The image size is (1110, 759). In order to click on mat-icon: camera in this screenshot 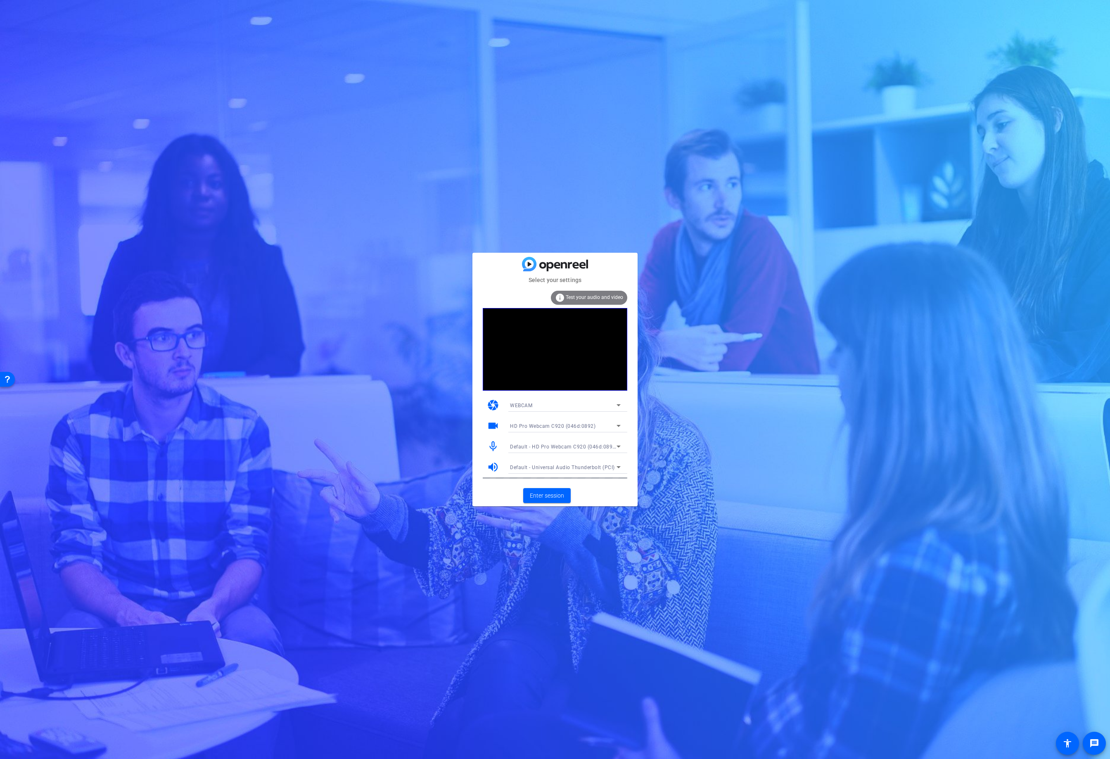, I will do `click(493, 405)`.